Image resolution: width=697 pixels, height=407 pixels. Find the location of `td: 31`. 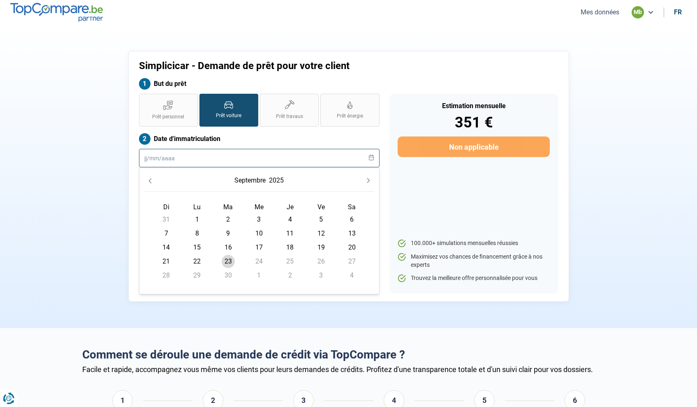

td: 31 is located at coordinates (166, 220).